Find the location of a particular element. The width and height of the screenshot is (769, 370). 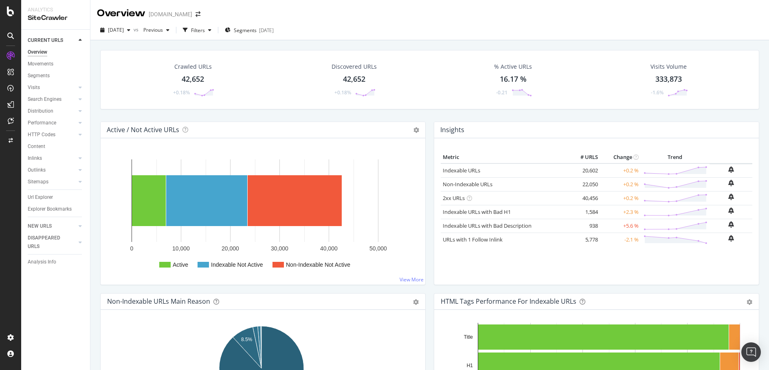

div: arrow-right-arrow-left is located at coordinates (198, 14).